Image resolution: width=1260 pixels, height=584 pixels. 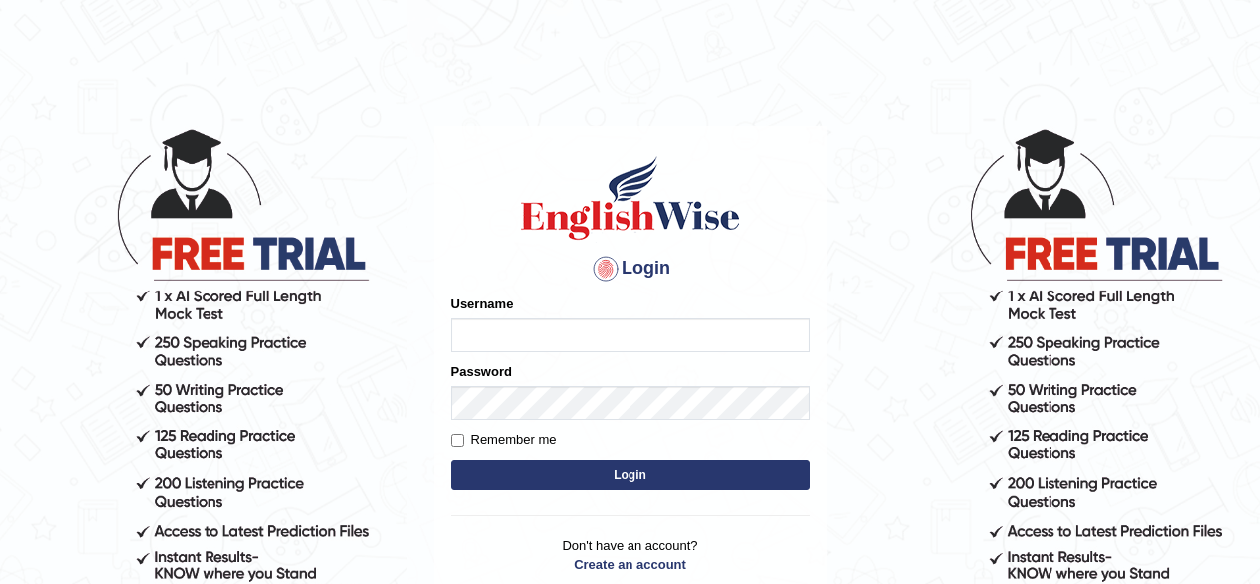 What do you see at coordinates (504, 440) in the screenshot?
I see `label: Remember me` at bounding box center [504, 440].